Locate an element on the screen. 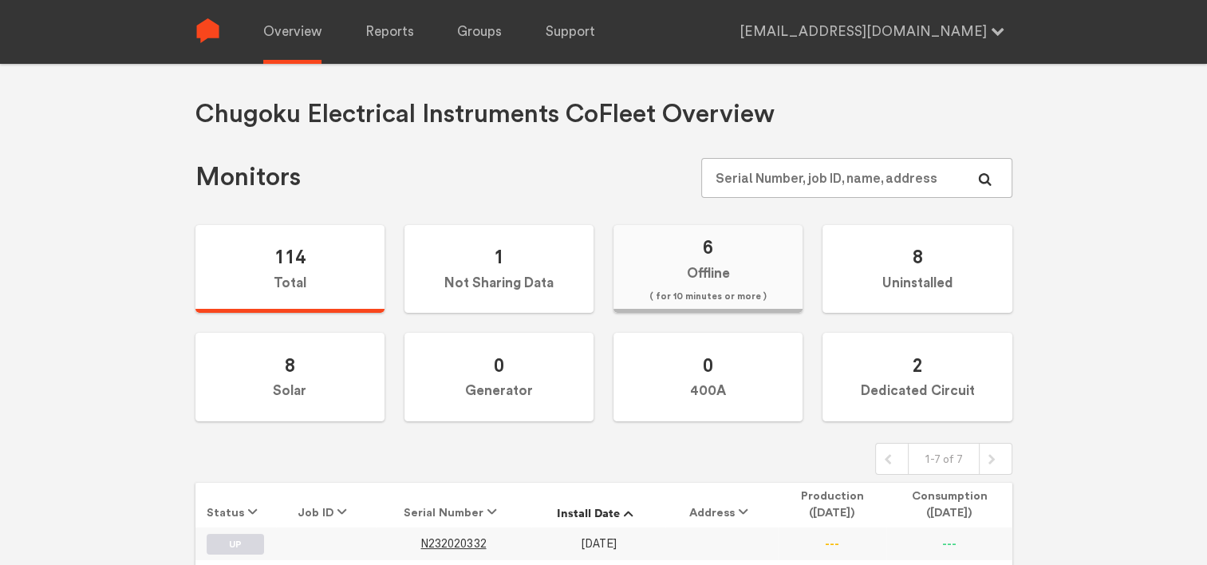  label: 400A is located at coordinates (708, 377).